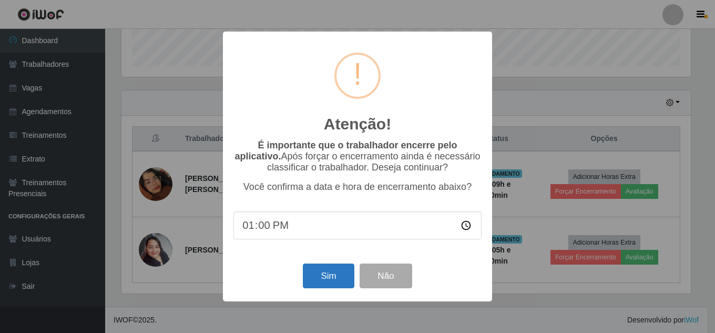 The width and height of the screenshot is (715, 333). Describe the element at coordinates (357, 187) in the screenshot. I see `p: Você confirma a data e hora de encerramento abaixo?` at that location.